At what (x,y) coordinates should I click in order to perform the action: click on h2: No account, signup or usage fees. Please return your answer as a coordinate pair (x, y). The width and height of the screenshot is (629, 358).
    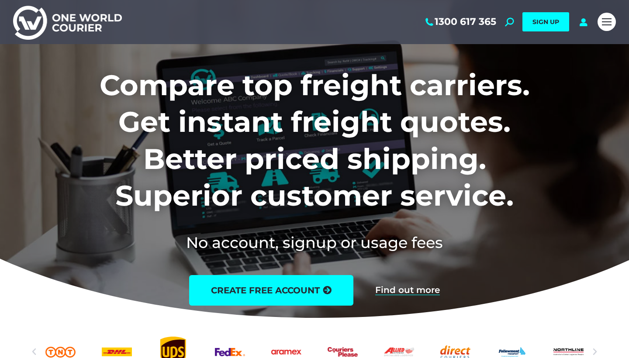
    Looking at the image, I should click on (315, 242).